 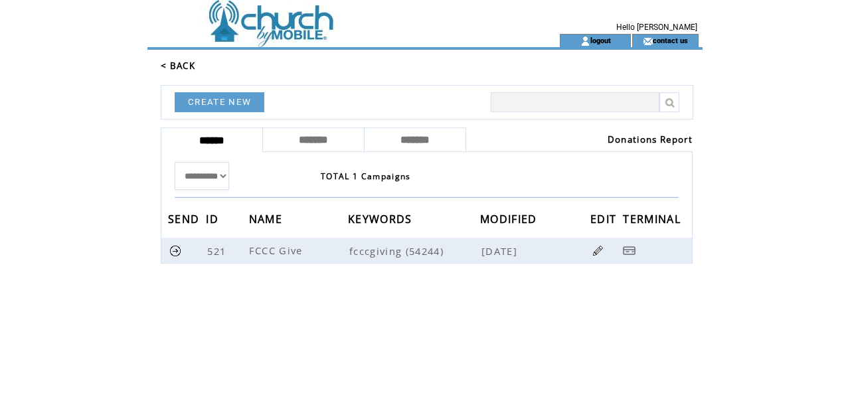 What do you see at coordinates (185, 220) in the screenshot?
I see `span: SEND` at bounding box center [185, 220].